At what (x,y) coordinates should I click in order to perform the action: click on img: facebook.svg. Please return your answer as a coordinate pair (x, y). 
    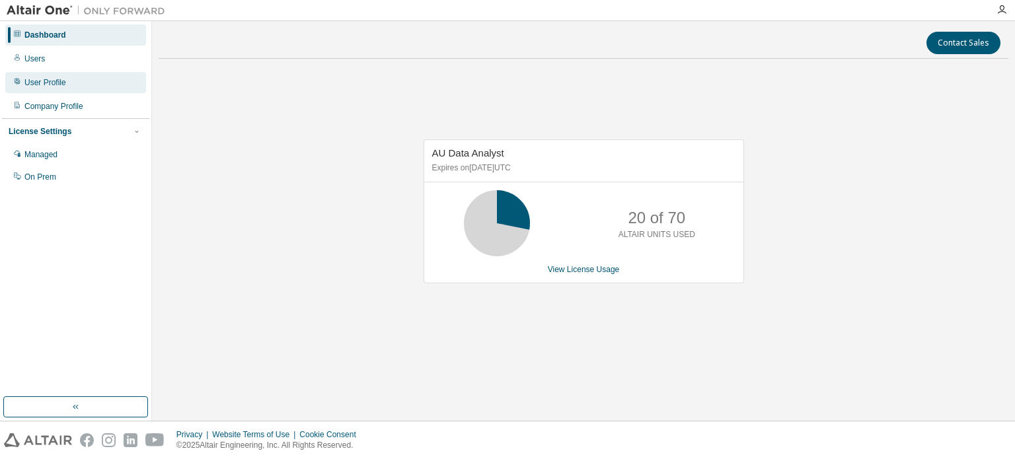
    Looking at the image, I should click on (87, 440).